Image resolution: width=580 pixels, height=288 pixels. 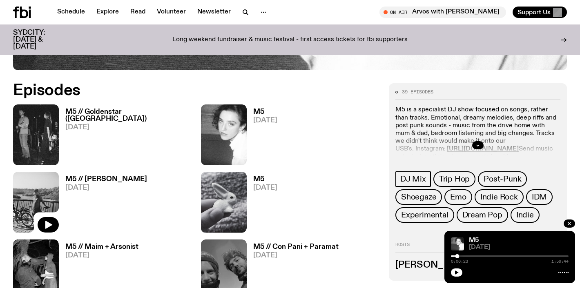 I want to click on span: Experimental, so click(x=425, y=215).